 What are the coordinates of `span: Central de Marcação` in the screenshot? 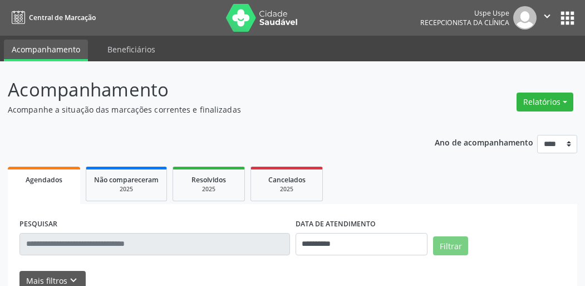 It's located at (62, 17).